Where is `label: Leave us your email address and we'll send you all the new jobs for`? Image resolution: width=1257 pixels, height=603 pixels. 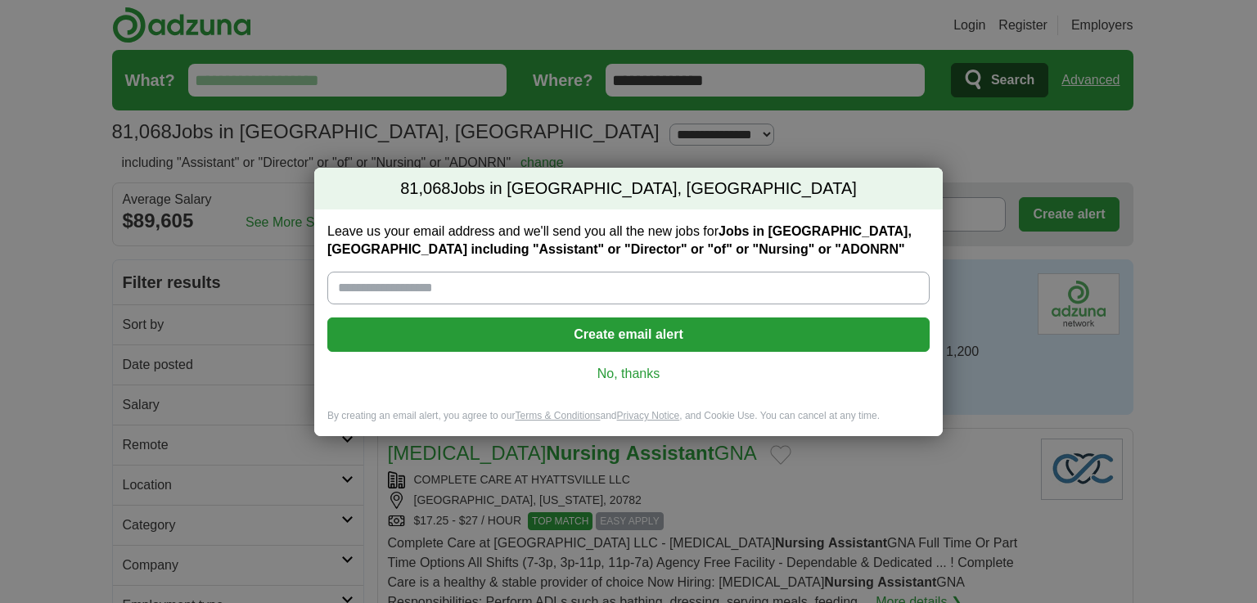
label: Leave us your email address and we'll send you all the new jobs for is located at coordinates (628, 241).